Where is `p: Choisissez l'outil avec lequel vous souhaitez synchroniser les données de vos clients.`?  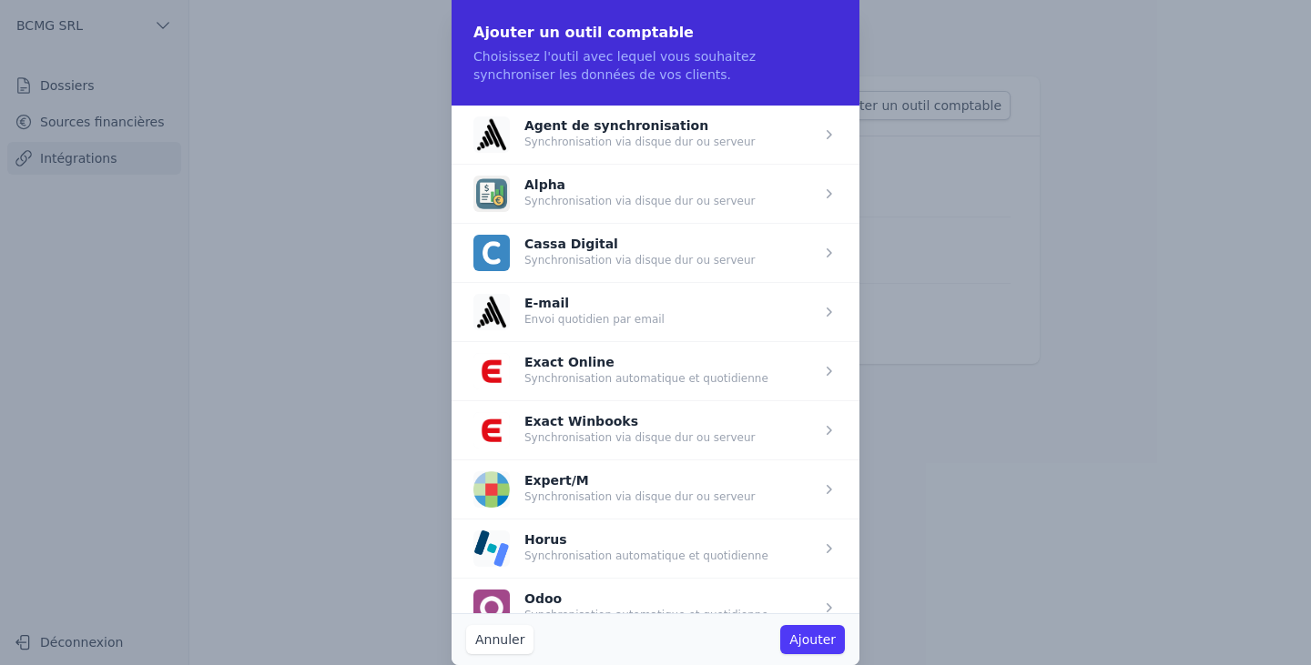
p: Choisissez l'outil avec lequel vous souhaitez synchroniser les données de vos clients. is located at coordinates (655, 66).